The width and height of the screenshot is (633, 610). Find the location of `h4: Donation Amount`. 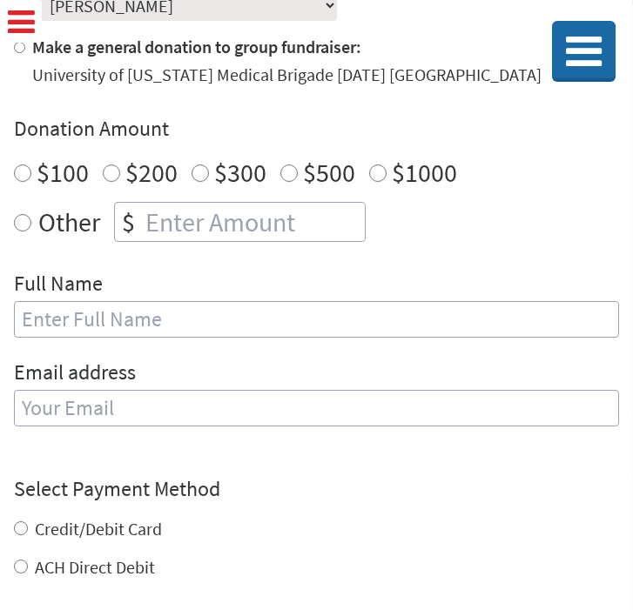

h4: Donation Amount is located at coordinates (316, 129).